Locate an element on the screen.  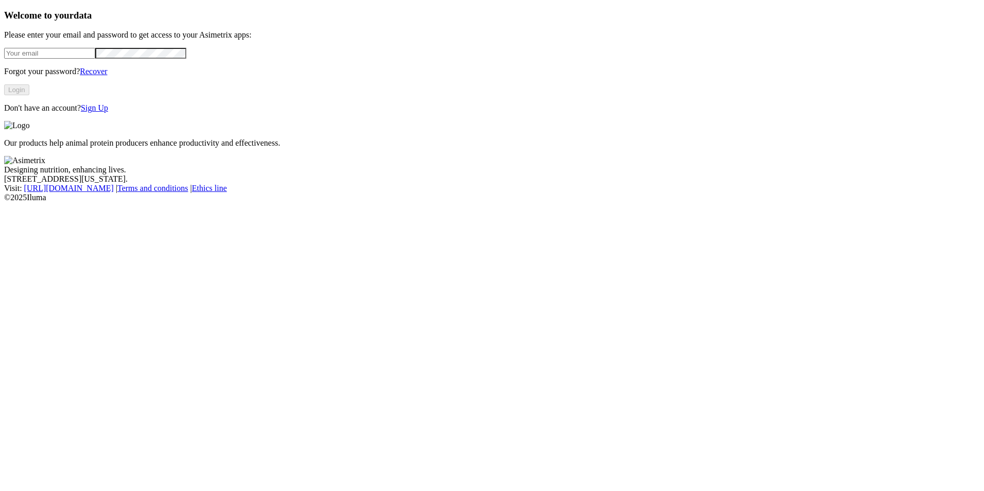
a: Recover is located at coordinates (93, 71).